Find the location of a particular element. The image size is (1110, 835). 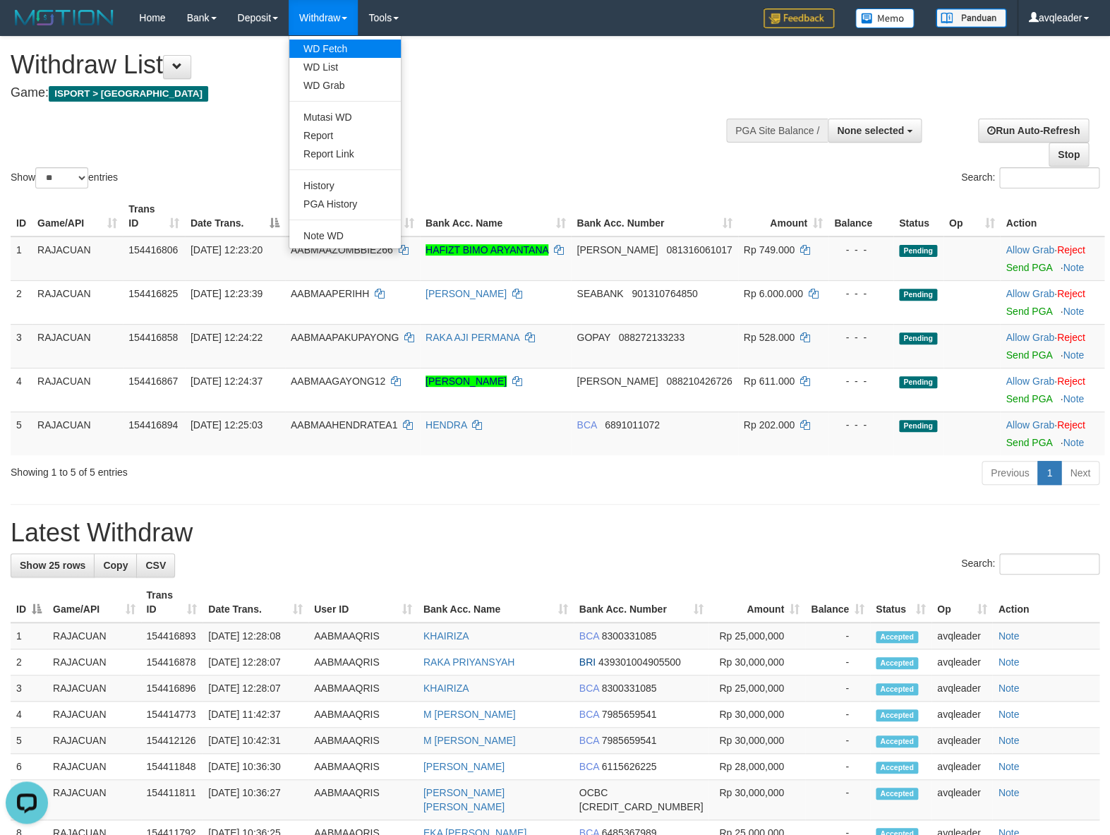

th: User ID: activate to sort column ascending is located at coordinates (352, 216).